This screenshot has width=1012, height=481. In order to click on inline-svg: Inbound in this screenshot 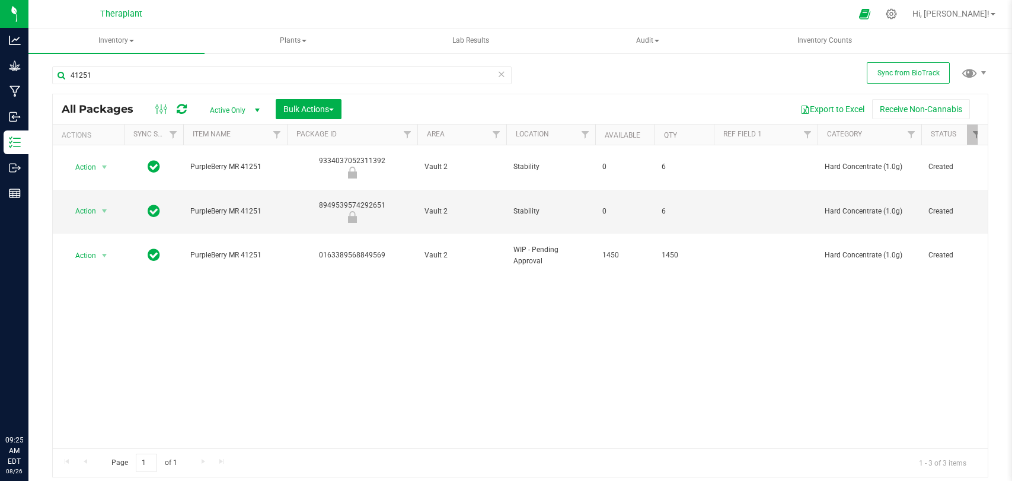, I will do `click(15, 117)`.